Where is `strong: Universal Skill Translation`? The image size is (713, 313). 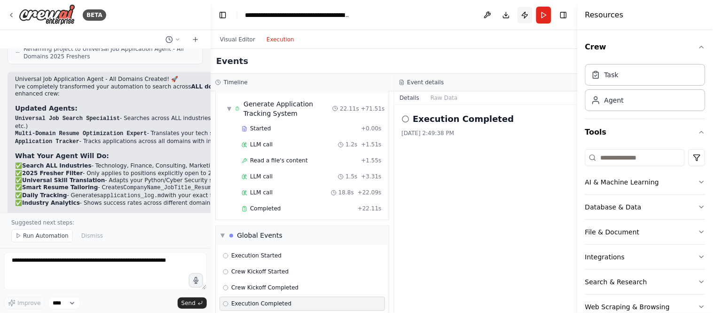 strong: Universal Skill Translation is located at coordinates (63, 181).